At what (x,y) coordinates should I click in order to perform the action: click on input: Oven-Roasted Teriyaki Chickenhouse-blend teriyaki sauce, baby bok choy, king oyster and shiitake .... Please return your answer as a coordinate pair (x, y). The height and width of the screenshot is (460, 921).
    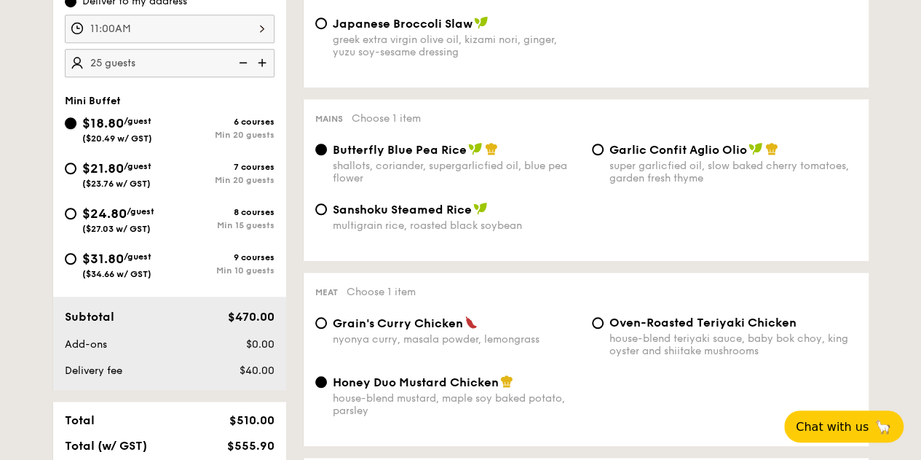
    Looking at the image, I should click on (598, 323).